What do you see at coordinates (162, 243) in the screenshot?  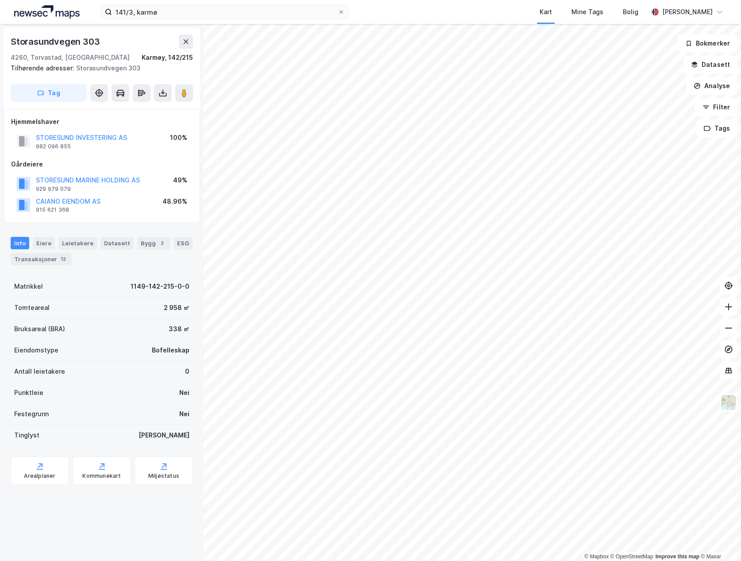 I see `div: 2` at bounding box center [162, 243].